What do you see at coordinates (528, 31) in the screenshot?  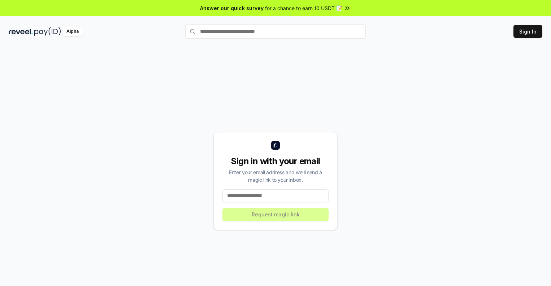 I see `button: Sign In` at bounding box center [528, 31].